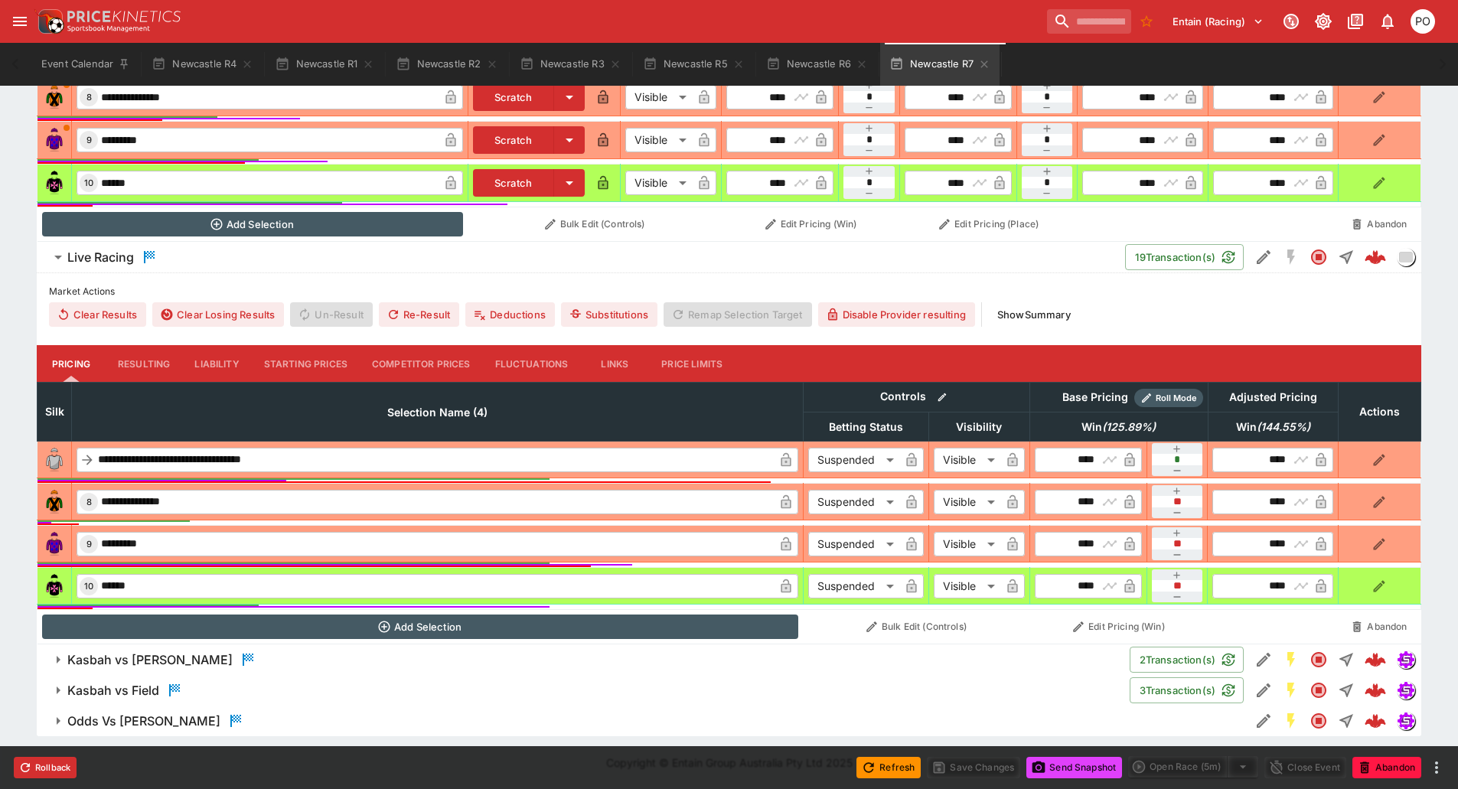 The image size is (1458, 789). I want to click on span: Mark an event as closed and abandoned., so click(1387, 766).